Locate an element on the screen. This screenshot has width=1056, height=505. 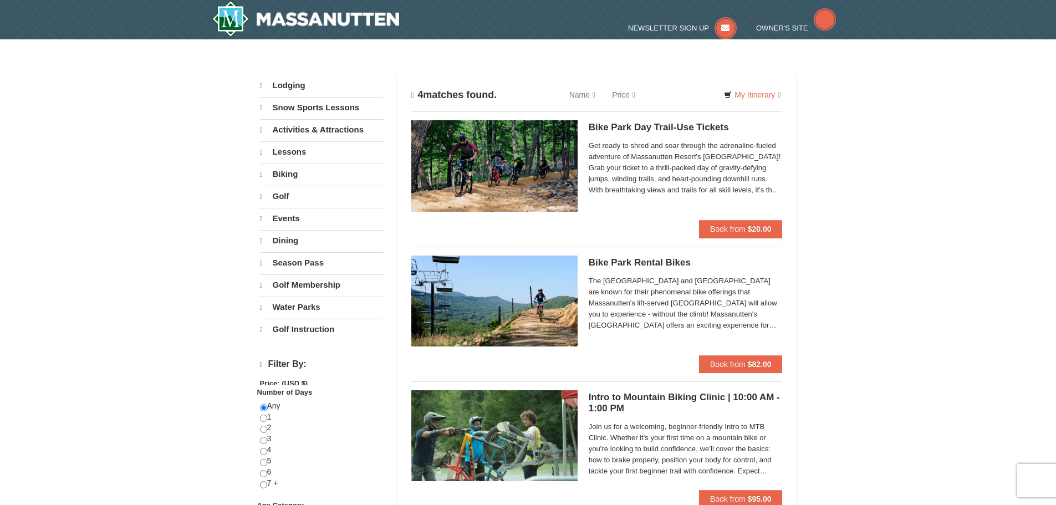
a: Golf is located at coordinates (322, 196).